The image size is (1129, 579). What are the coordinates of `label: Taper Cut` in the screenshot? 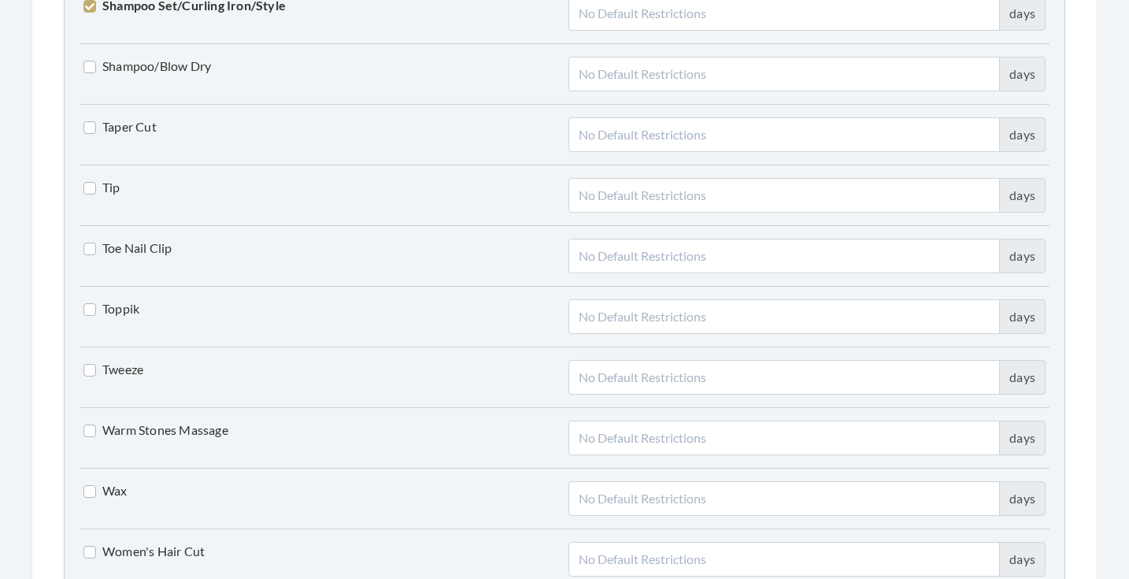 It's located at (120, 127).